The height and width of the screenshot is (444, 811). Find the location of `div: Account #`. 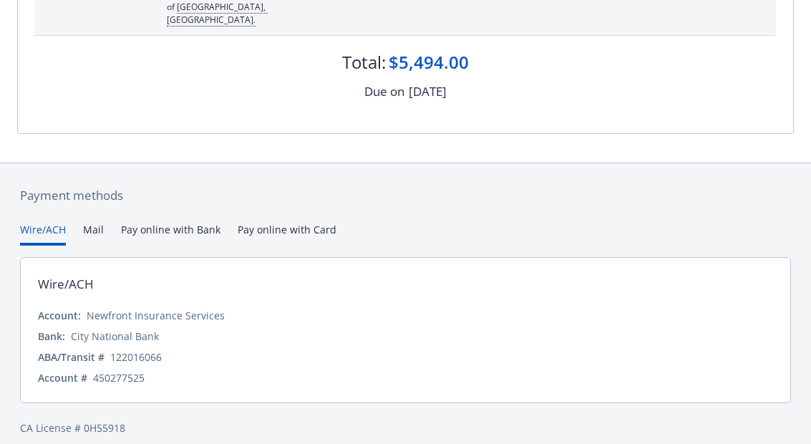

div: Account # is located at coordinates (62, 377).